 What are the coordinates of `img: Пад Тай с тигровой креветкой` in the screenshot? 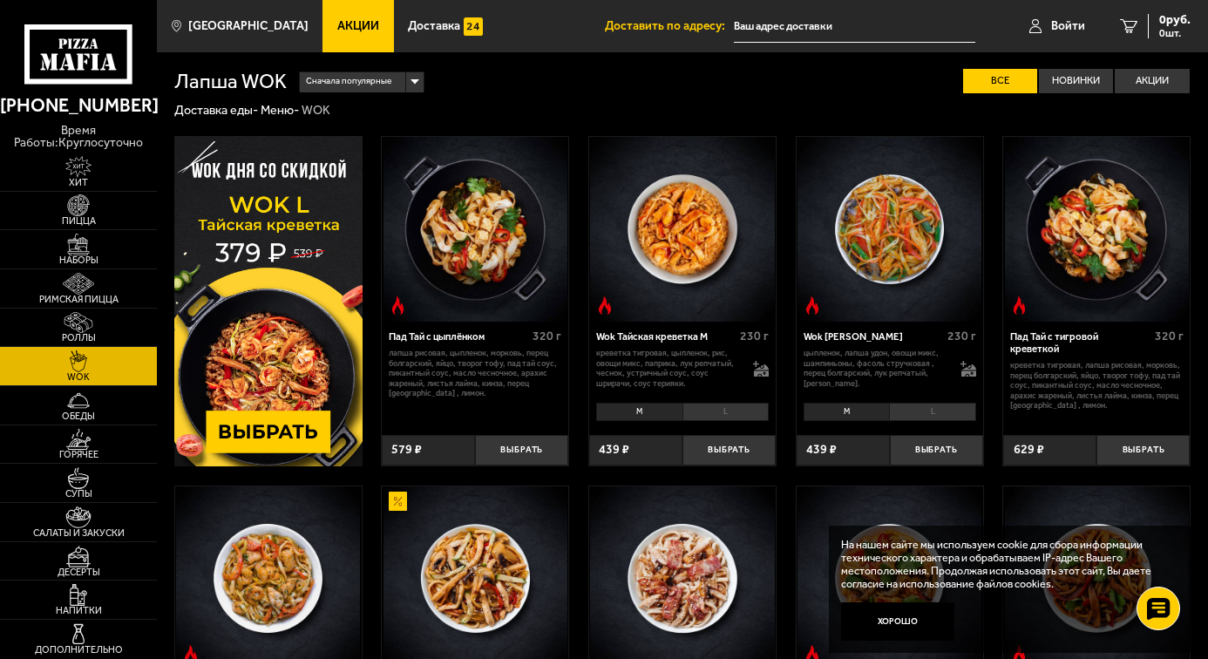 It's located at (1097, 229).